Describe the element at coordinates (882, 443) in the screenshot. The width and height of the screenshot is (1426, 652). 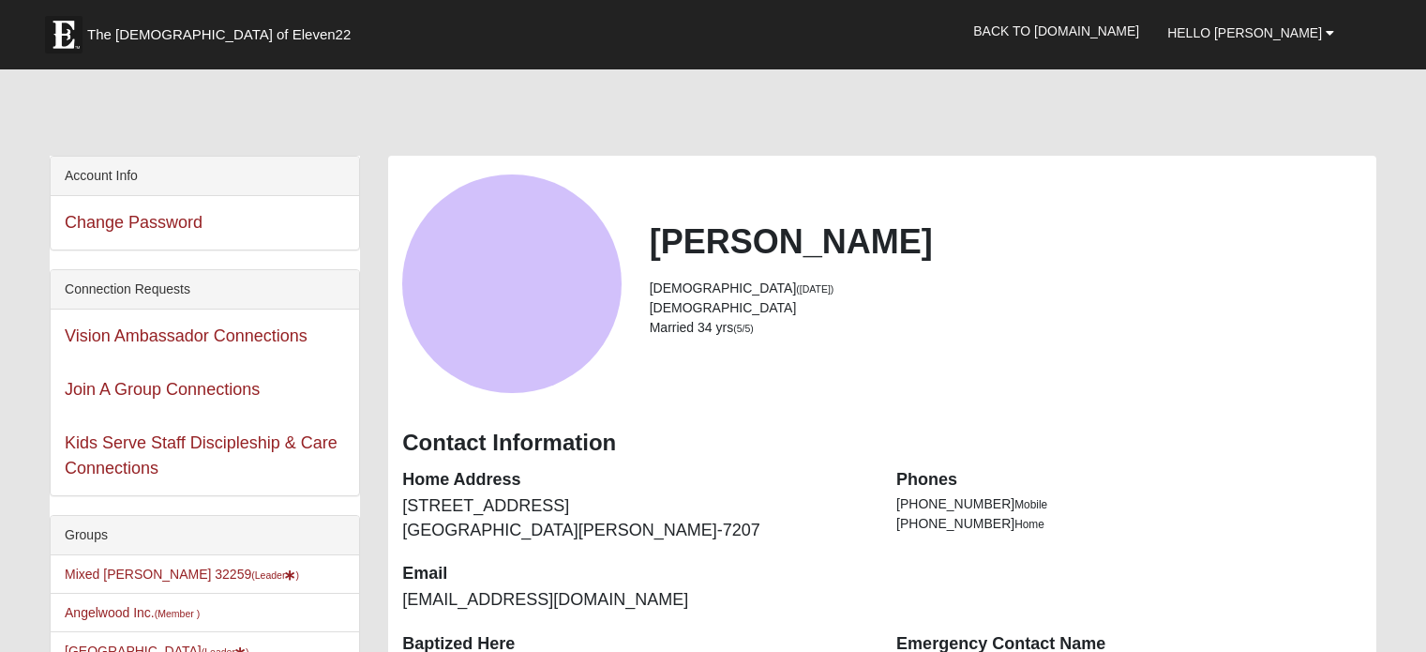
I see `h3: Contact Information` at that location.